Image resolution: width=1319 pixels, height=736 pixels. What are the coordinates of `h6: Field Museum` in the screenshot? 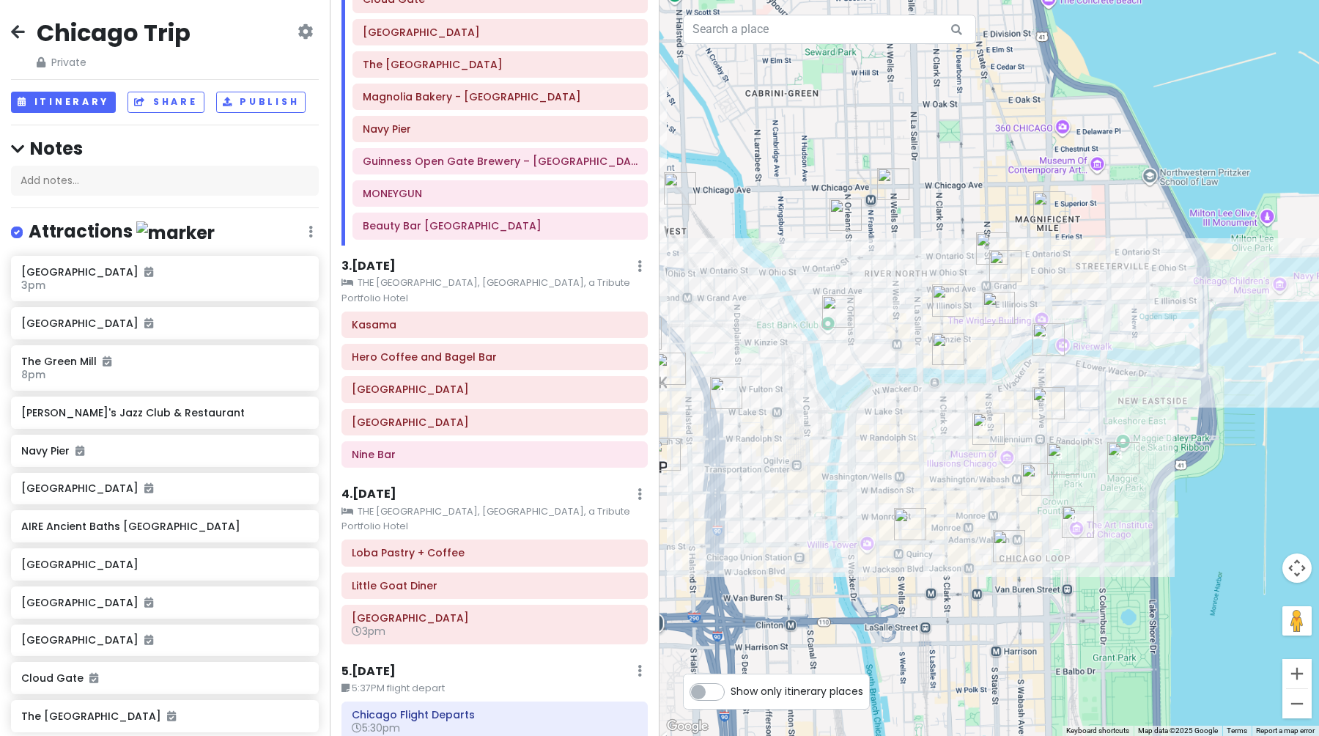 It's located at (495, 389).